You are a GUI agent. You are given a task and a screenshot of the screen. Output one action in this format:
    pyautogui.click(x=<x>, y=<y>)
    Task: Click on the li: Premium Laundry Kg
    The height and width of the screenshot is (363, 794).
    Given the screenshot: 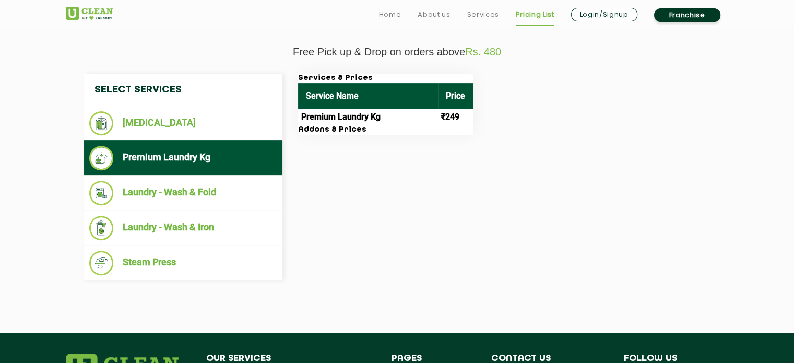 What is the action you would take?
    pyautogui.click(x=183, y=158)
    